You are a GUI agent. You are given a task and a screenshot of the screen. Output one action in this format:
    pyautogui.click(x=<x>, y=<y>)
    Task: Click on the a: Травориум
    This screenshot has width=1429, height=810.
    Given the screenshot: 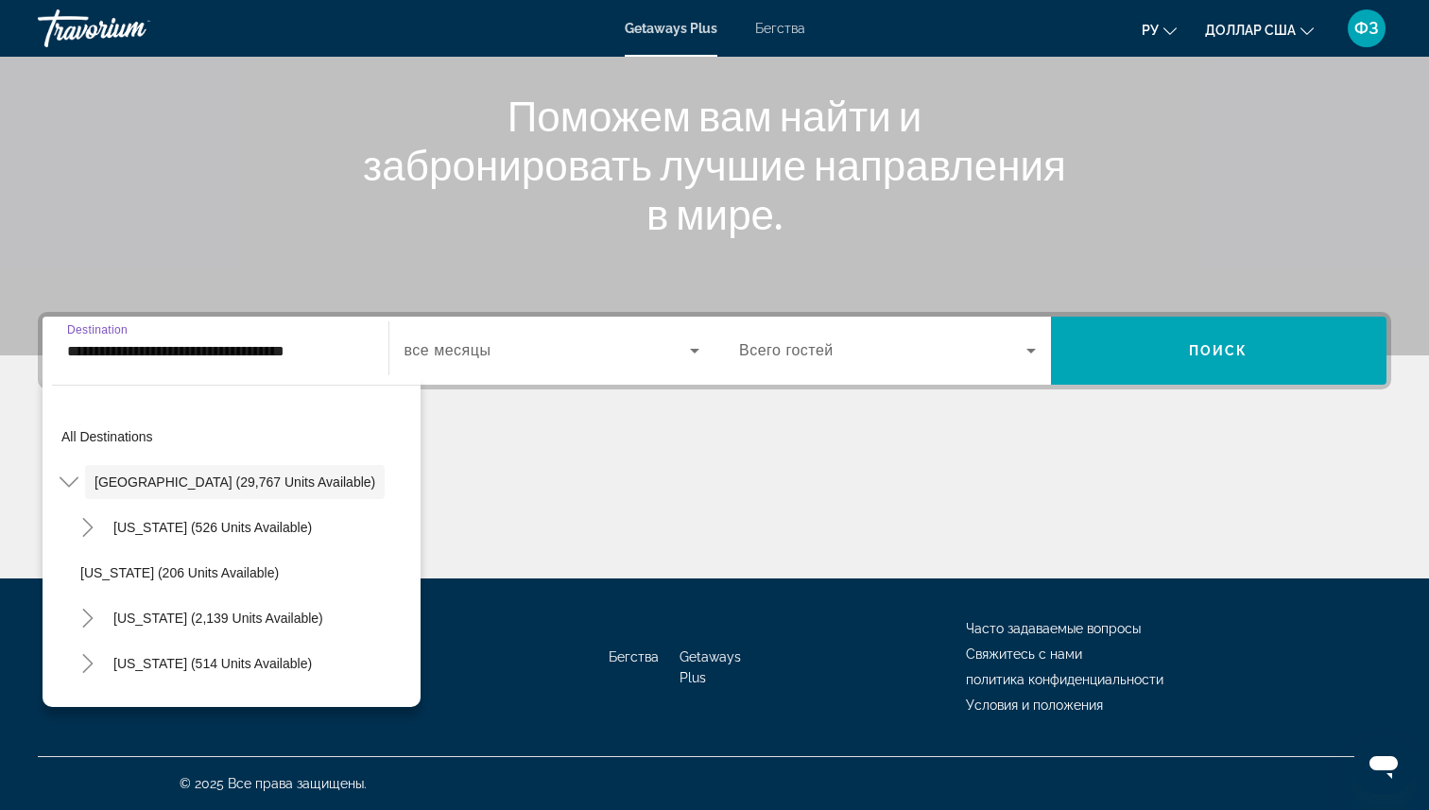 What is the action you would take?
    pyautogui.click(x=132, y=28)
    